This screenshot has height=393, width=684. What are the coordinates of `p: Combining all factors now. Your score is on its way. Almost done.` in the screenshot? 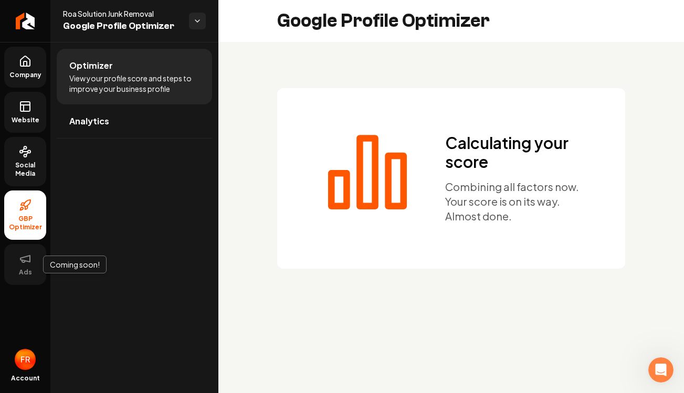 It's located at (516, 202).